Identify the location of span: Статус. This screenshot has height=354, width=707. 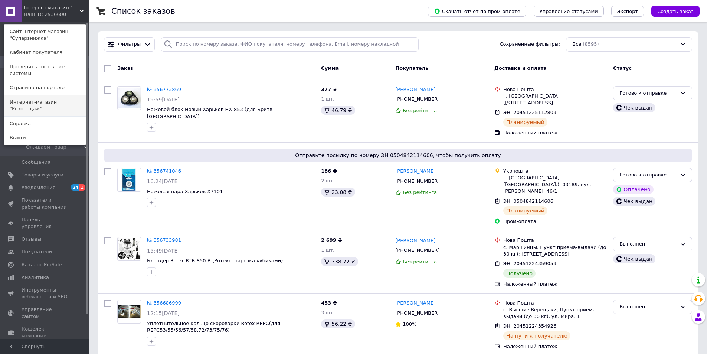
(622, 68).